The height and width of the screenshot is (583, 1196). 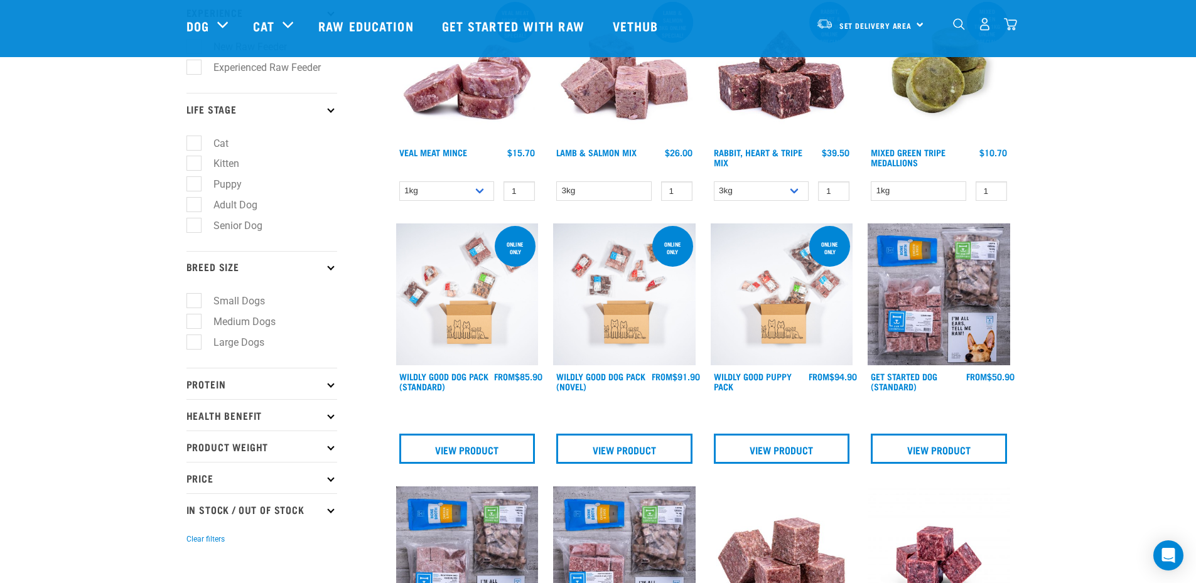 What do you see at coordinates (467, 294) in the screenshot?
I see `img: Dog 0 2sec` at bounding box center [467, 294].